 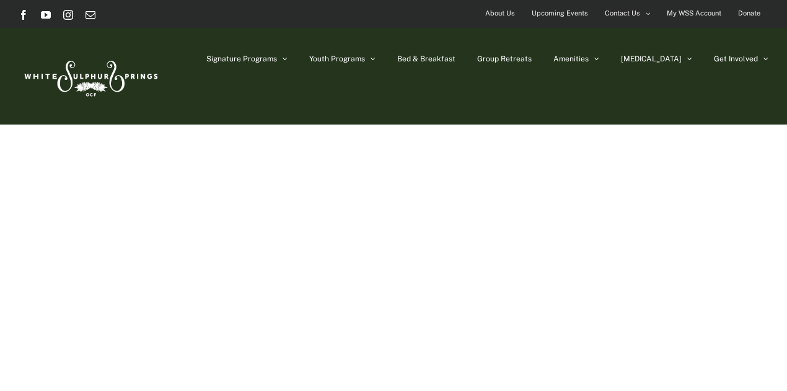 I want to click on span: Upcoming Events, so click(x=560, y=13).